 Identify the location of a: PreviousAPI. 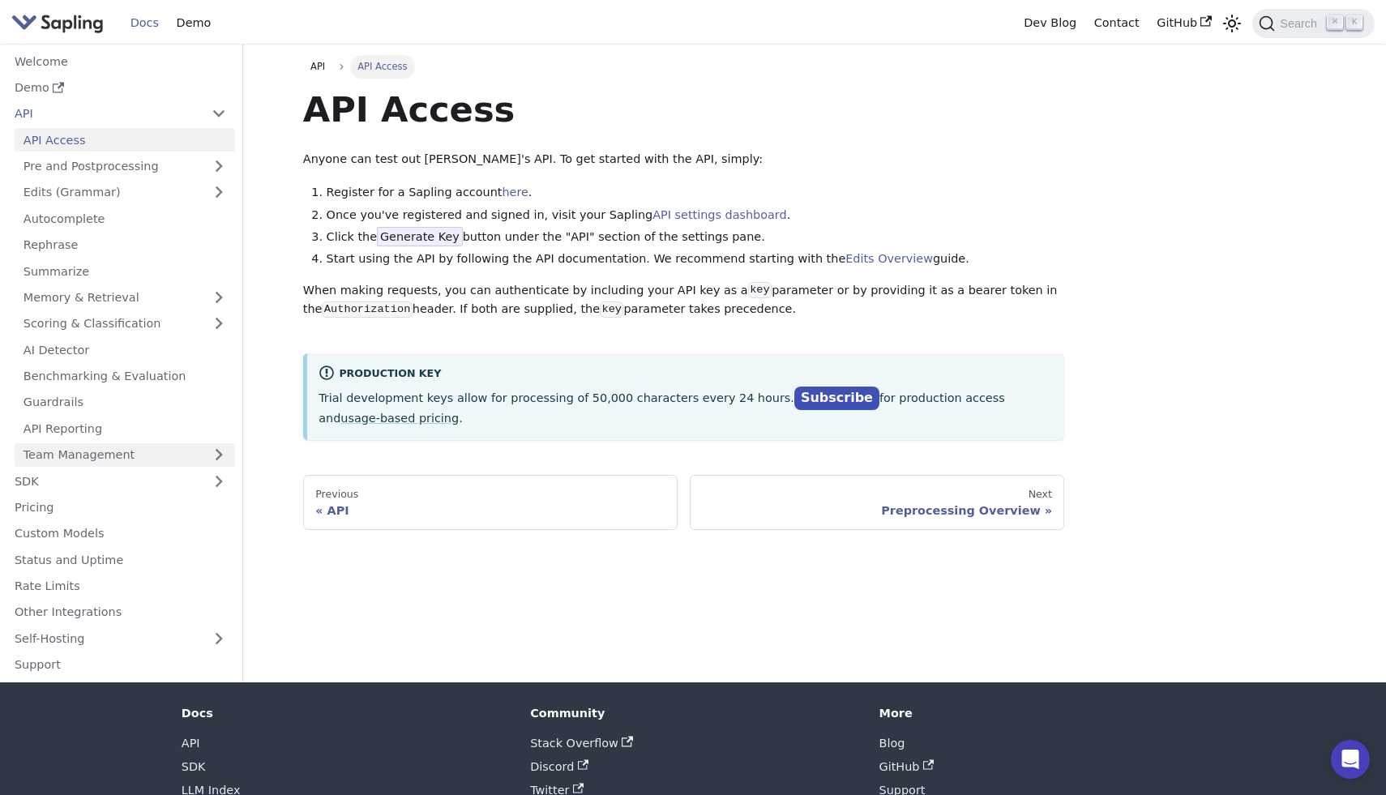
(491, 503).